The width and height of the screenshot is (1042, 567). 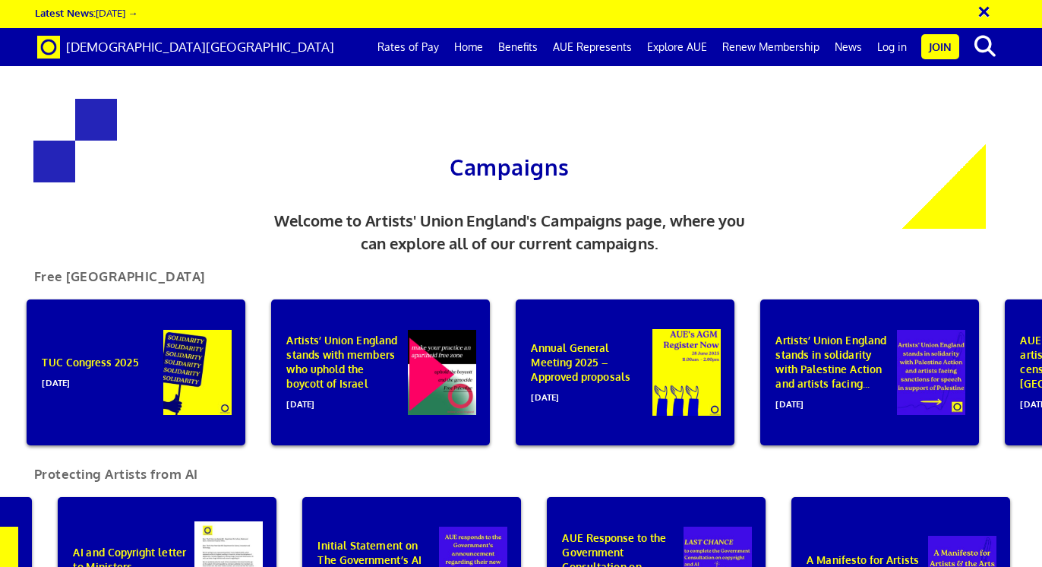 What do you see at coordinates (116, 477) in the screenshot?
I see `h2: Protecting Artists from AI` at bounding box center [116, 477].